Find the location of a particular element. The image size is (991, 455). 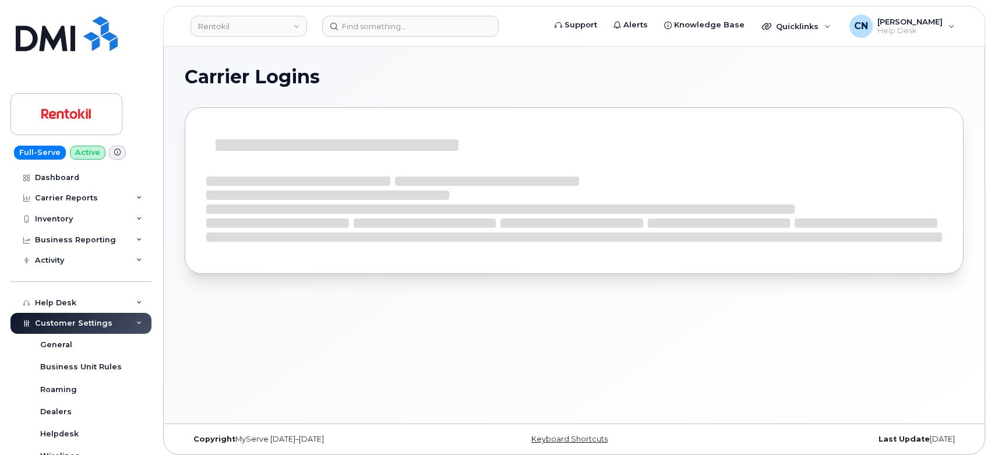

span: Carrier Logins is located at coordinates (252, 77).